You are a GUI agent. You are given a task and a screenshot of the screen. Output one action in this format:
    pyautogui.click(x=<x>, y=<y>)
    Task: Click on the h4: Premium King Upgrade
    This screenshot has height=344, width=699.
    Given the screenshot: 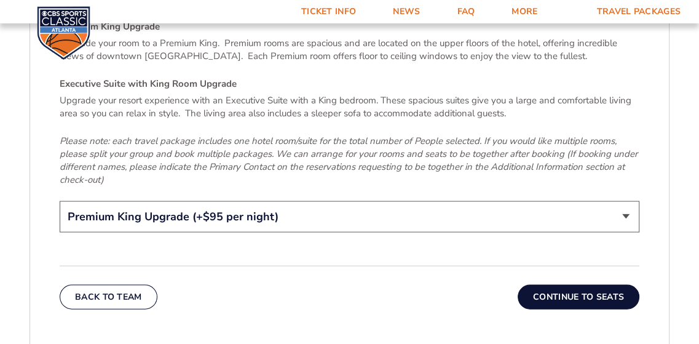 What is the action you would take?
    pyautogui.click(x=349, y=26)
    